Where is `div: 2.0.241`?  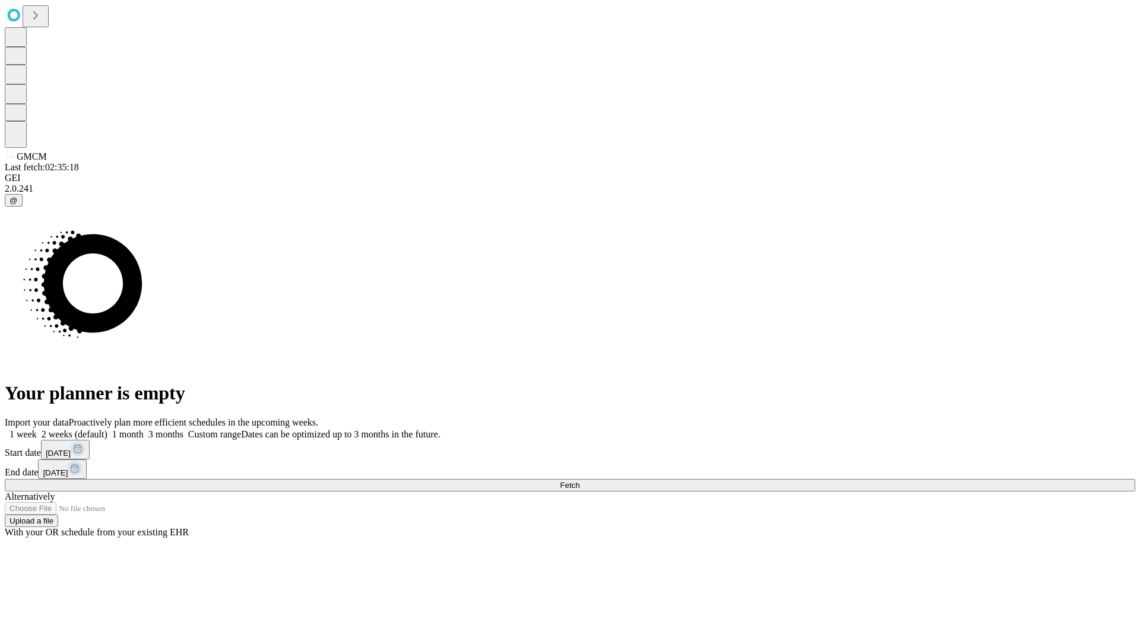 div: 2.0.241 is located at coordinates (570, 189).